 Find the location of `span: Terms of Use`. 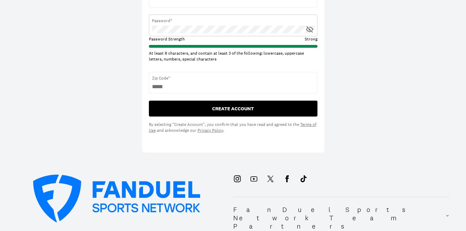

span: Terms of Use is located at coordinates (233, 127).